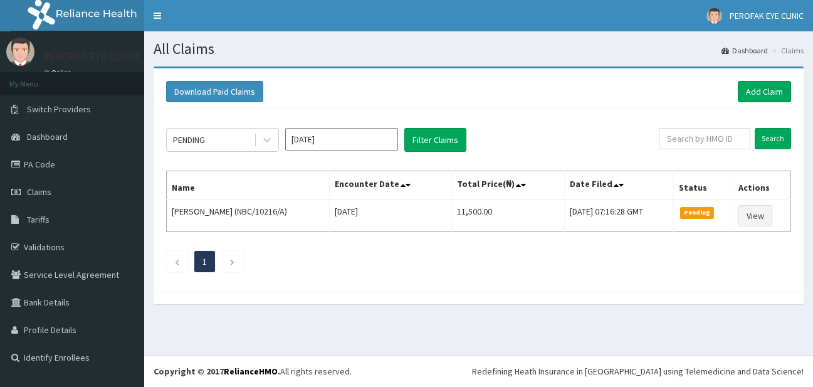  What do you see at coordinates (697, 213) in the screenshot?
I see `span: Pending` at bounding box center [697, 213].